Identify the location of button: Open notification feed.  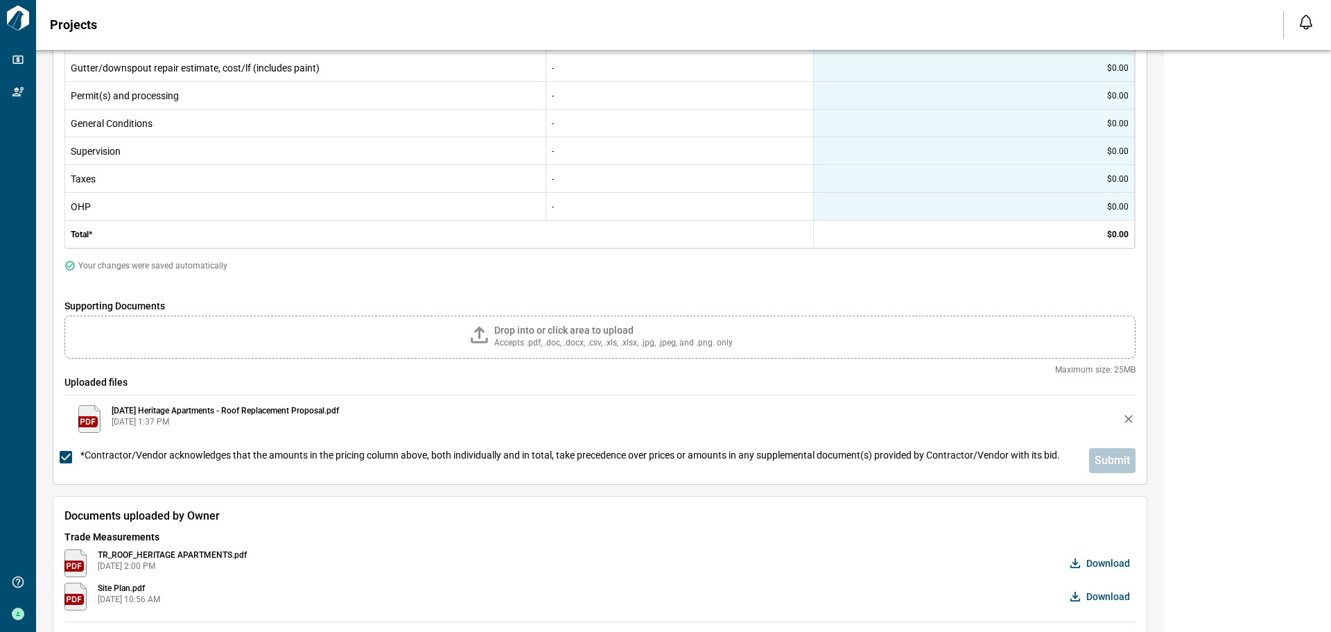
(1306, 22).